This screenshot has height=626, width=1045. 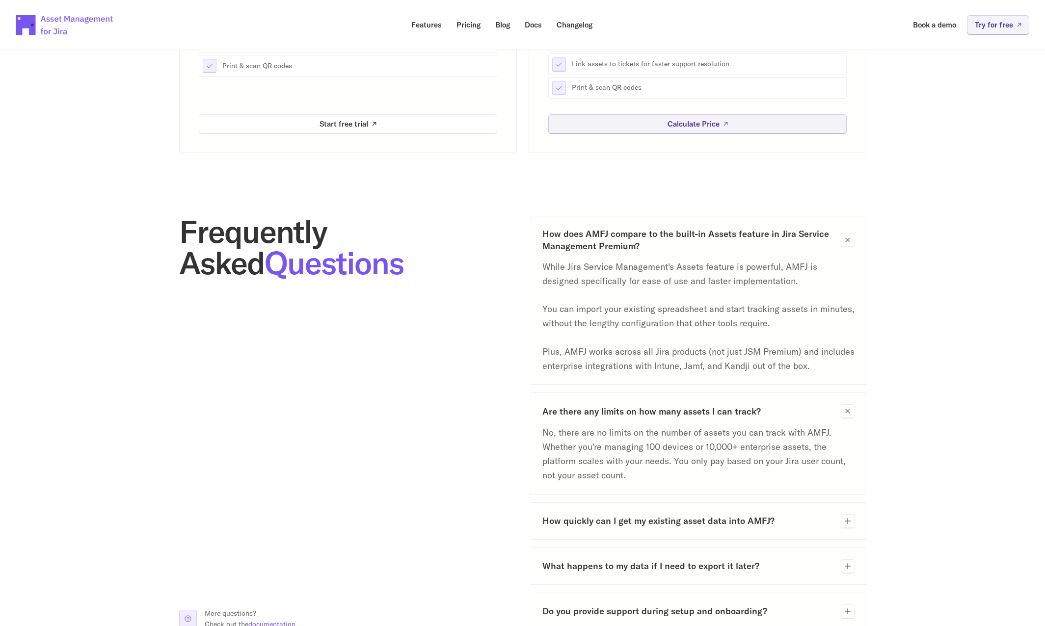 What do you see at coordinates (687, 521) in the screenshot?
I see `h3: How quickly can I get my existing asset data into AMFJ?` at bounding box center [687, 521].